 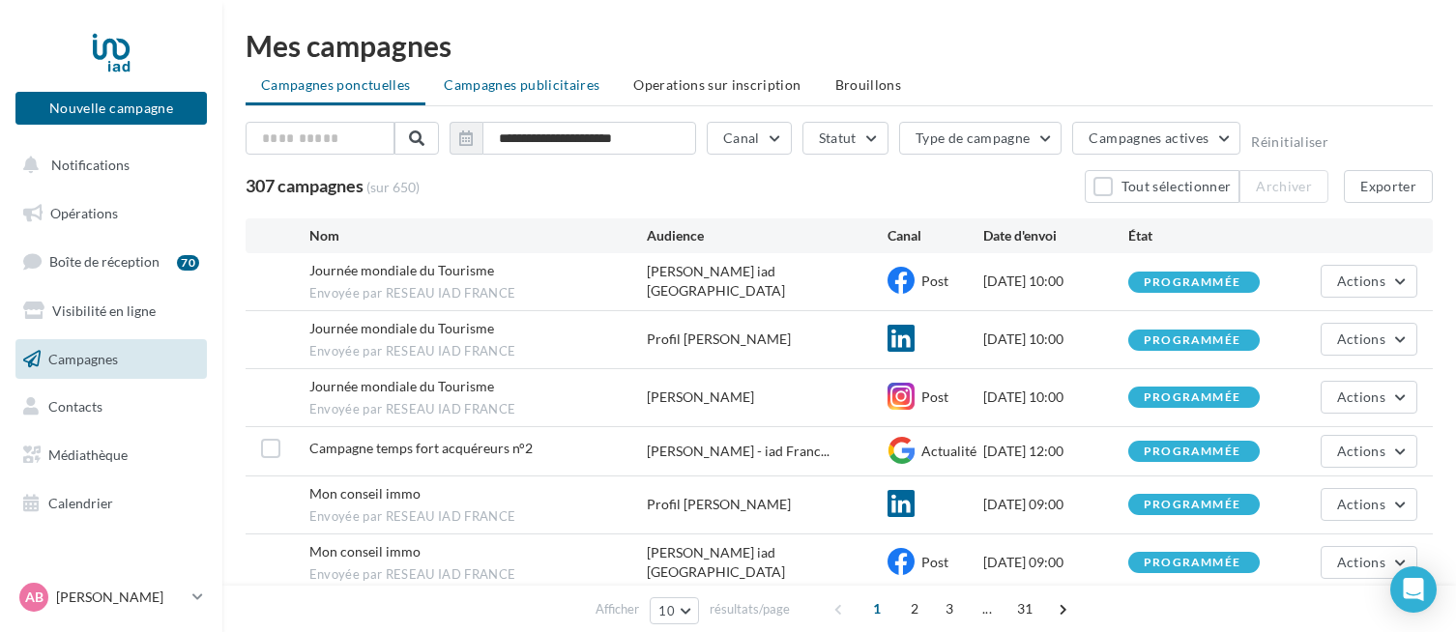 What do you see at coordinates (674, 611) in the screenshot?
I see `button: 10` at bounding box center [674, 611].